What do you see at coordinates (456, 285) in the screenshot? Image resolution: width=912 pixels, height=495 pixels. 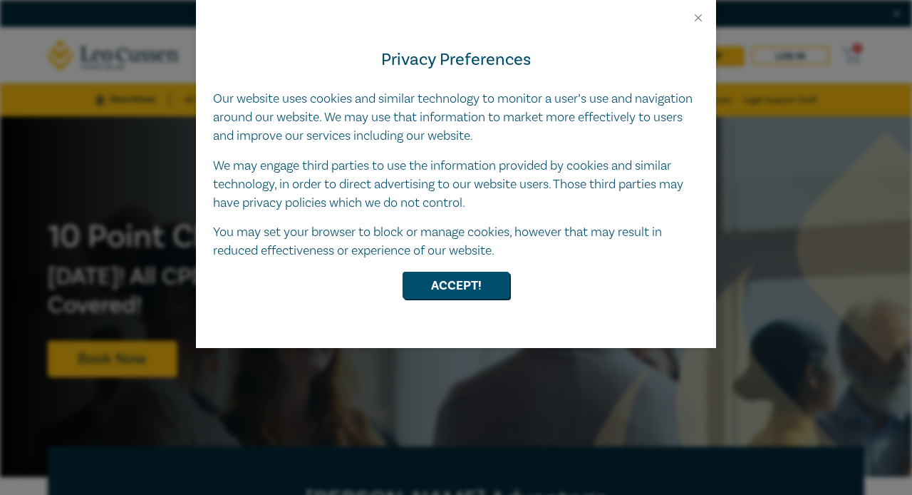 I see `button: Accept!` at bounding box center [456, 285].